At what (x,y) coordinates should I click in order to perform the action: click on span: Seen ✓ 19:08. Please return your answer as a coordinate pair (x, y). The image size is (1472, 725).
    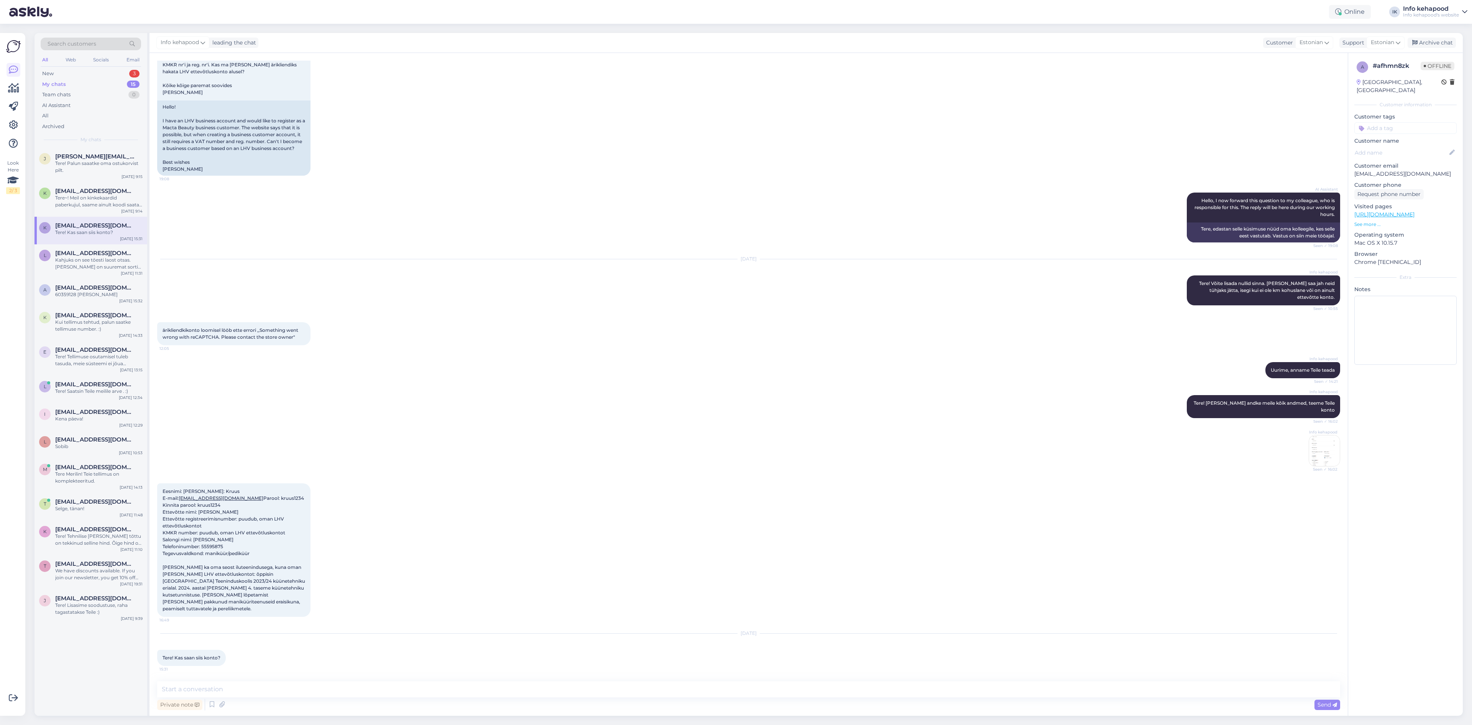
    Looking at the image, I should click on (1323, 245).